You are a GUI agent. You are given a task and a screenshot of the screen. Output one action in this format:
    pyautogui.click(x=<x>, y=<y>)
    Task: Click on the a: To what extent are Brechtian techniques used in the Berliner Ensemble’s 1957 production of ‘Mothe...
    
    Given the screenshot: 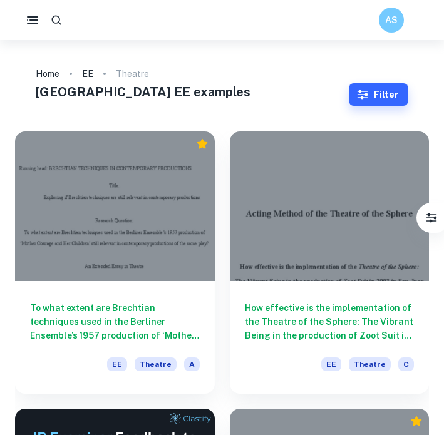 What is the action you would take?
    pyautogui.click(x=115, y=262)
    